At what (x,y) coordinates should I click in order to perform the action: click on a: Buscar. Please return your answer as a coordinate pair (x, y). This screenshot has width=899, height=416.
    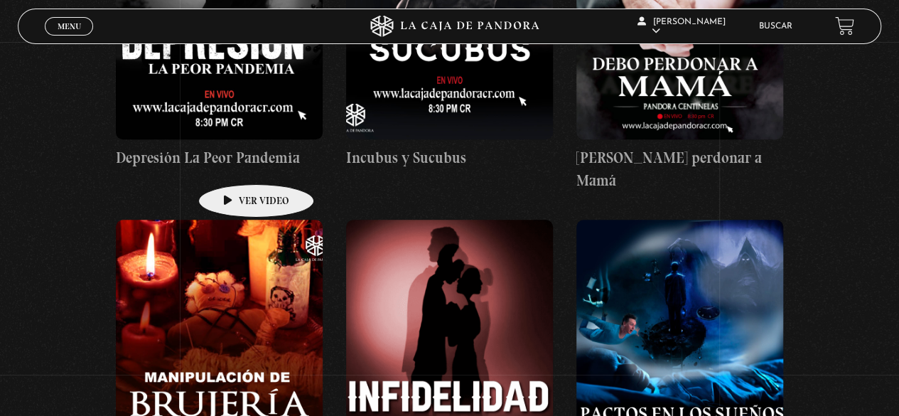
    Looking at the image, I should click on (775, 26).